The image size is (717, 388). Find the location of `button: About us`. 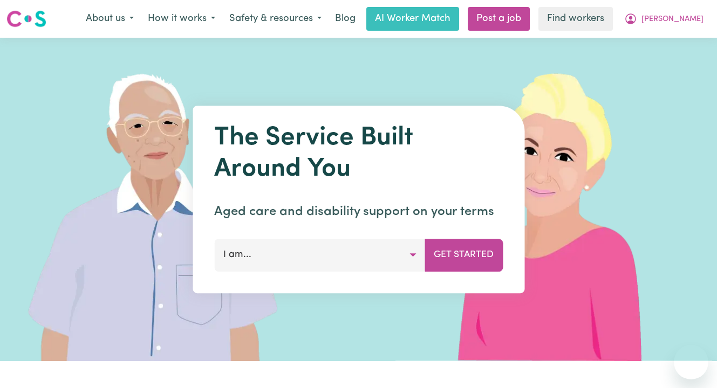

button: About us is located at coordinates (110, 19).